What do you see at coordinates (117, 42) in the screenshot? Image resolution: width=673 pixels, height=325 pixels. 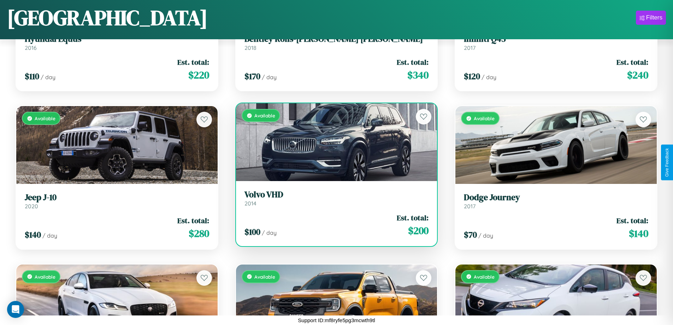 I see `a: Hyundai Equus2016` at bounding box center [117, 42].